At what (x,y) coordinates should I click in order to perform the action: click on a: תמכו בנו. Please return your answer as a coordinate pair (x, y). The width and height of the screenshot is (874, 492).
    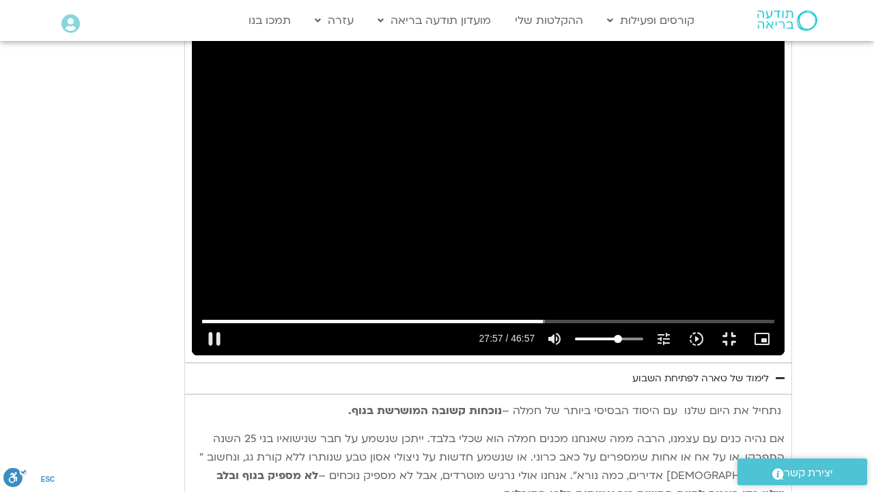
    Looking at the image, I should click on (270, 20).